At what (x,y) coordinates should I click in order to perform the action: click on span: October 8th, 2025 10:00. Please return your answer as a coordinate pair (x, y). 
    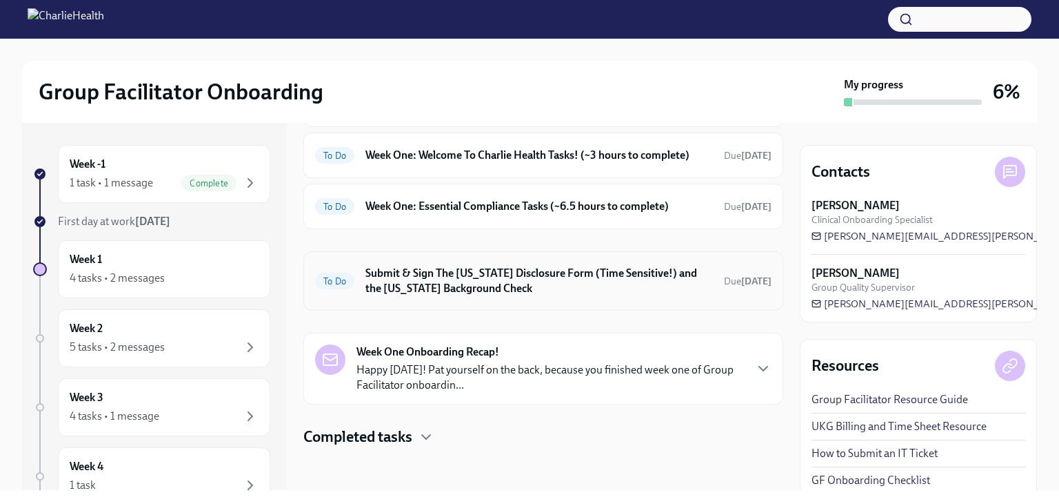
    Looking at the image, I should click on (748, 281).